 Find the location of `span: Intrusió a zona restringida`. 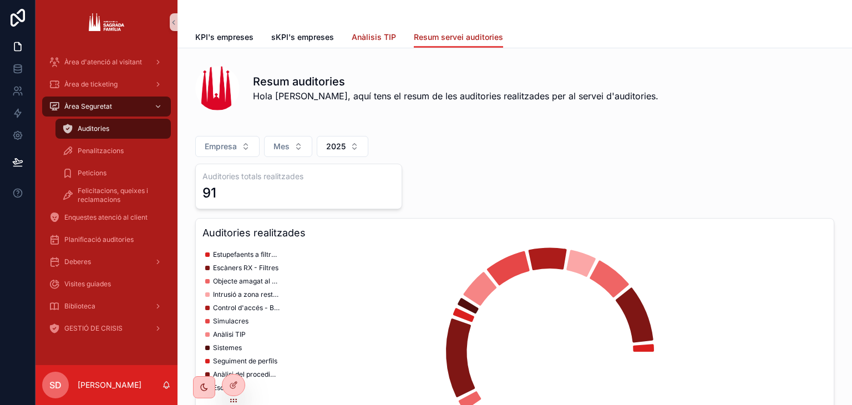

span: Intrusió a zona restringida is located at coordinates (246, 295).